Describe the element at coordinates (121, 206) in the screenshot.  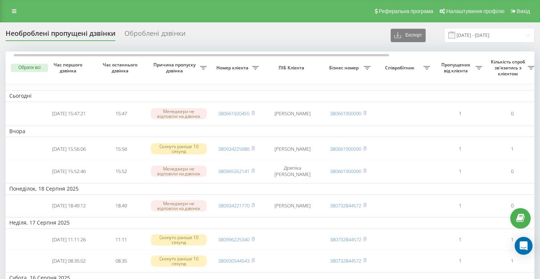
I see `td: 18:49` at that location.